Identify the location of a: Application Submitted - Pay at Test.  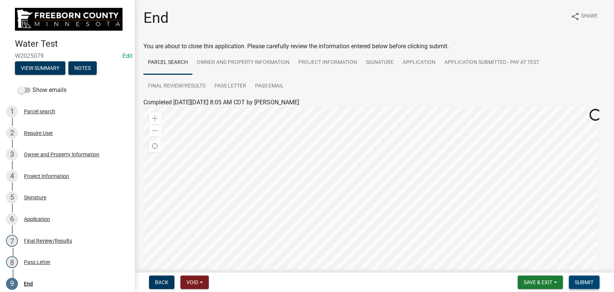
(492, 63).